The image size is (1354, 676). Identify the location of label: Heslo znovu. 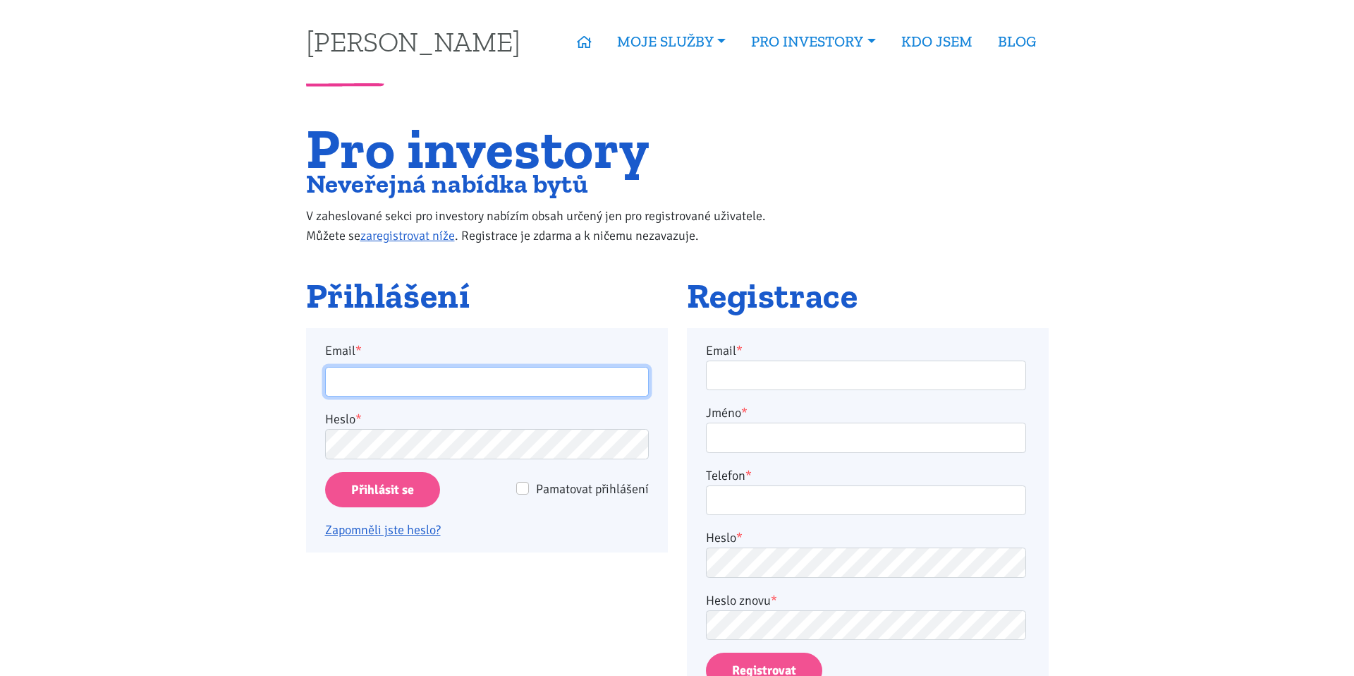
(741, 600).